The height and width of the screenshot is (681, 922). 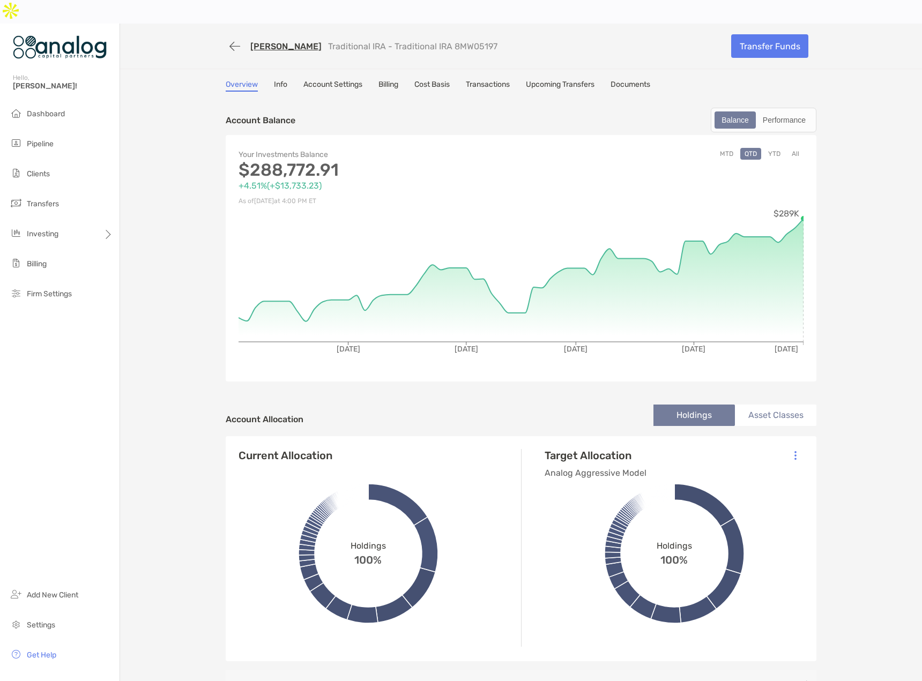 What do you see at coordinates (432, 86) in the screenshot?
I see `a: Cost Basis` at bounding box center [432, 86].